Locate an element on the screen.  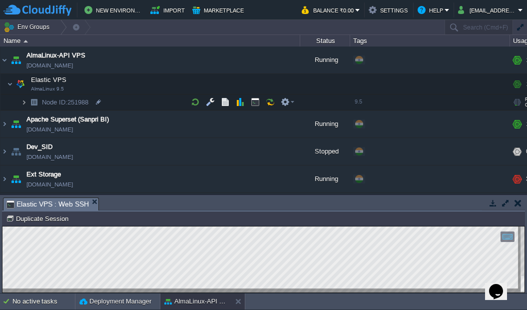
span: Ext Storage is located at coordinates (43, 174).